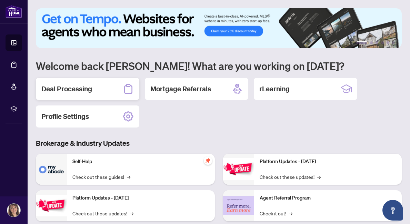  Describe the element at coordinates (371, 43) in the screenshot. I see `button: 2` at that location.